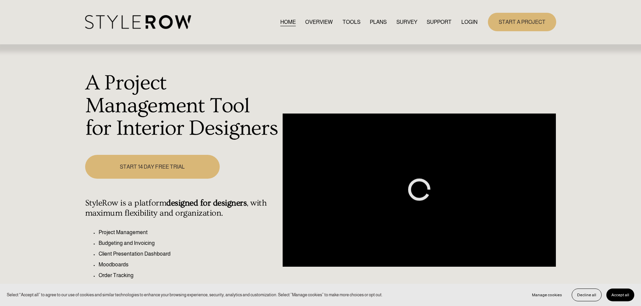 The height and width of the screenshot is (306, 641). I want to click on a: TOOLS, so click(351, 22).